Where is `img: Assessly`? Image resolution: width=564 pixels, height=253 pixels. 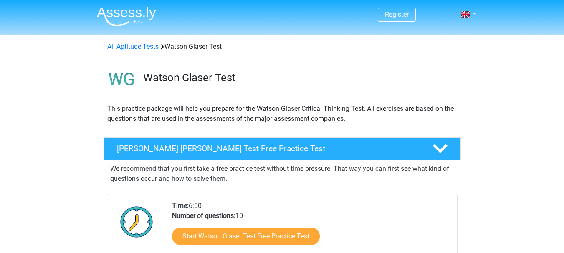
img: Assessly is located at coordinates (126, 16).